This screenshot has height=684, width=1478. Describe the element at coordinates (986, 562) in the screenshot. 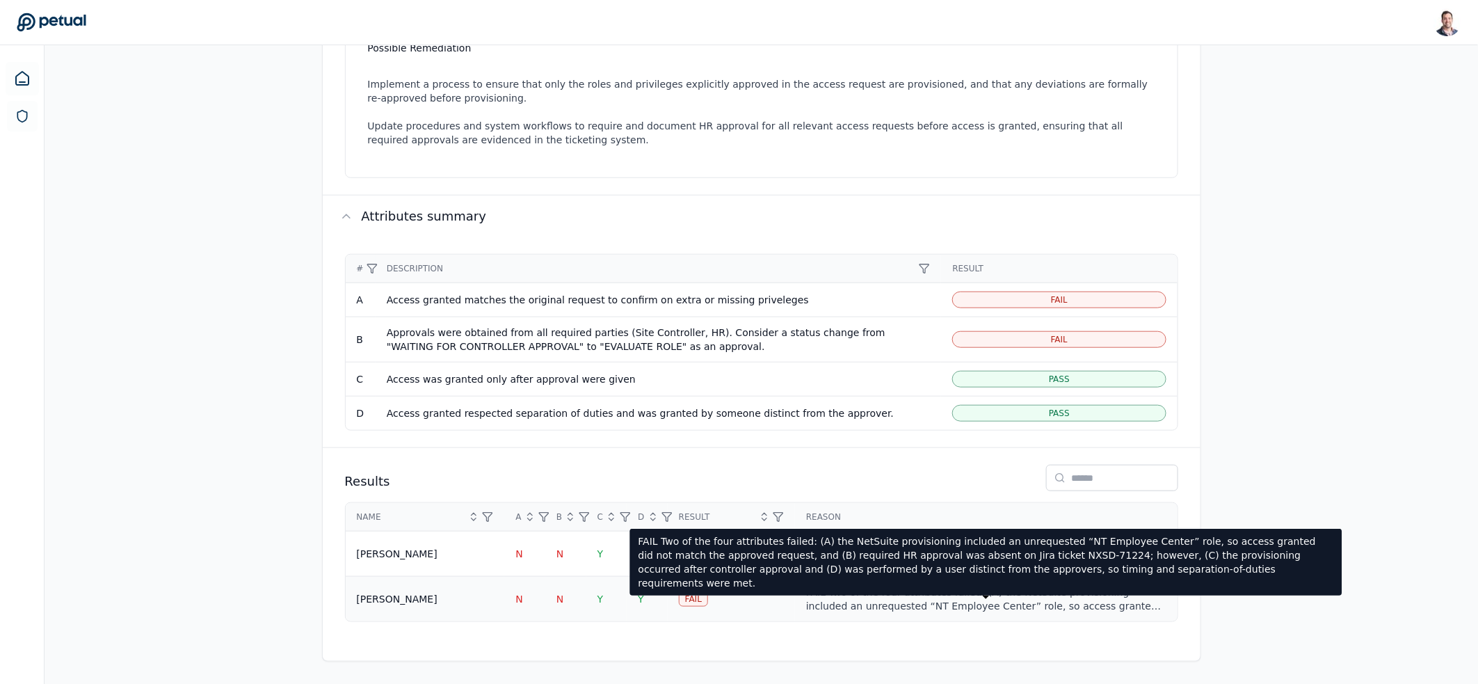

I see `p: FAIL Two of the four attributes failed: (A) the NetSuite provisioning included an unrequested “NT...` at that location.